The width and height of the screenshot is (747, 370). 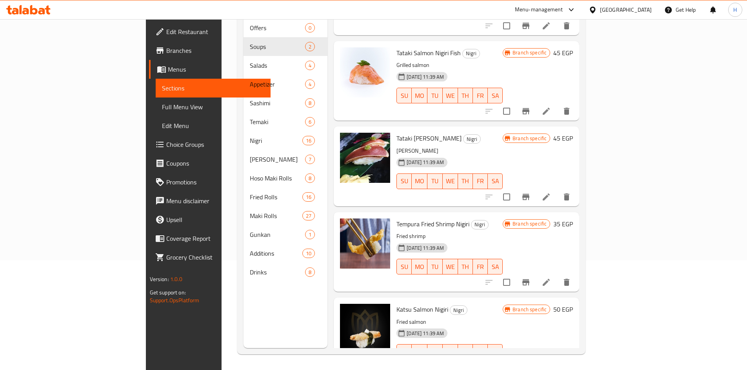 What do you see at coordinates (277, 272) in the screenshot?
I see `span: Drinks` at bounding box center [277, 272].